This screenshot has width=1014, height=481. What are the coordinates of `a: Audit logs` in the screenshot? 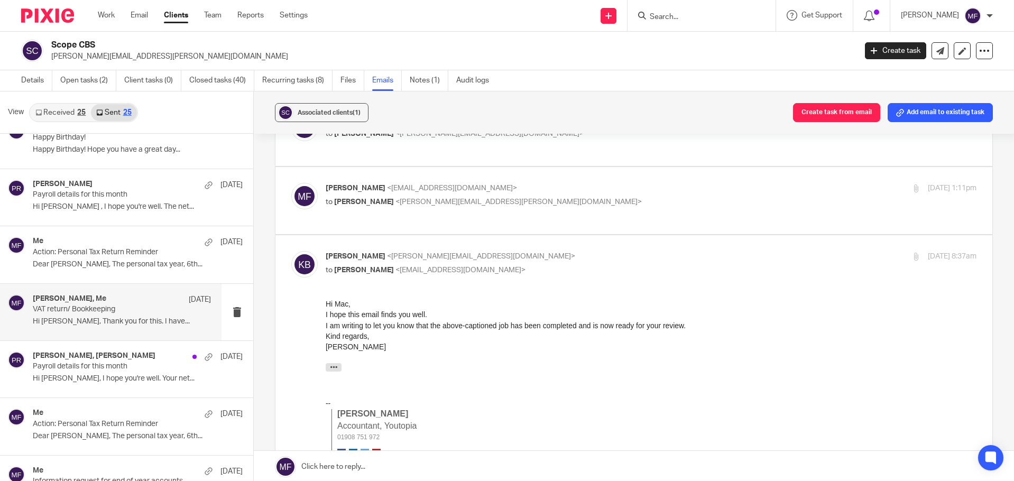 It's located at (476, 80).